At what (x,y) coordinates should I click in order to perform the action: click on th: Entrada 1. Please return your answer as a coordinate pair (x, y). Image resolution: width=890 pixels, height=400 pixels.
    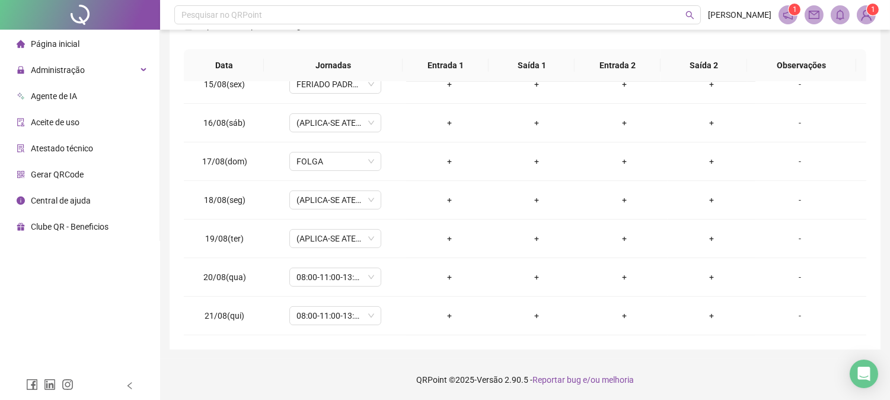
    Looking at the image, I should click on (445, 65).